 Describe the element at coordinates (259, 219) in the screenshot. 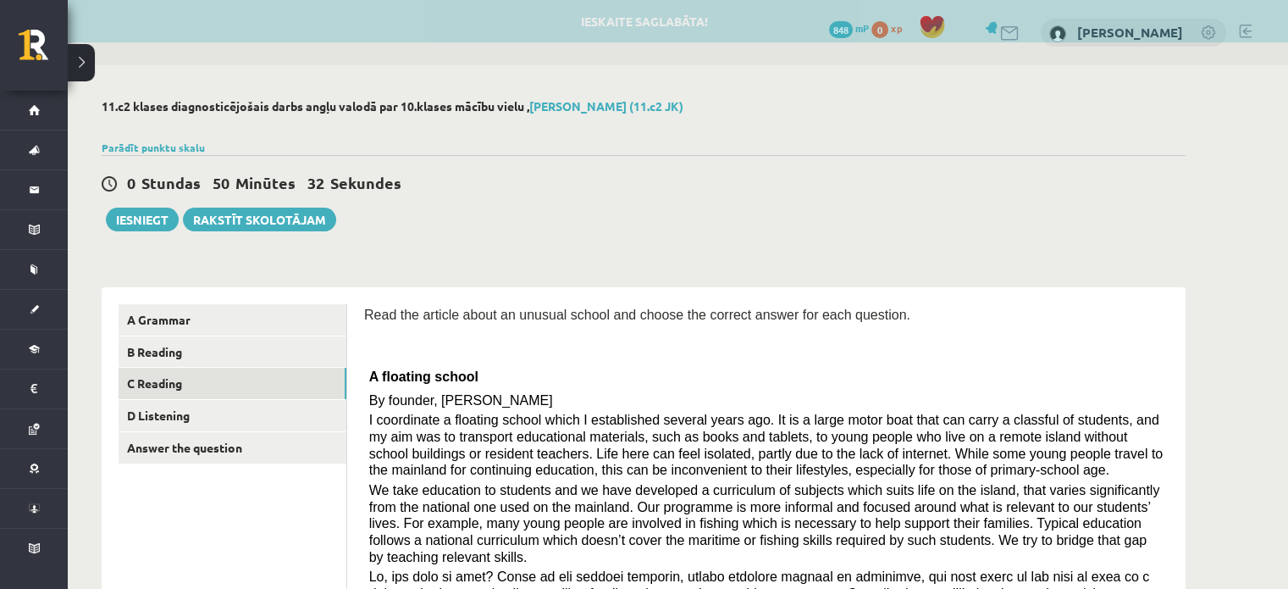

I see `a: Rakstīt skolotājam` at that location.